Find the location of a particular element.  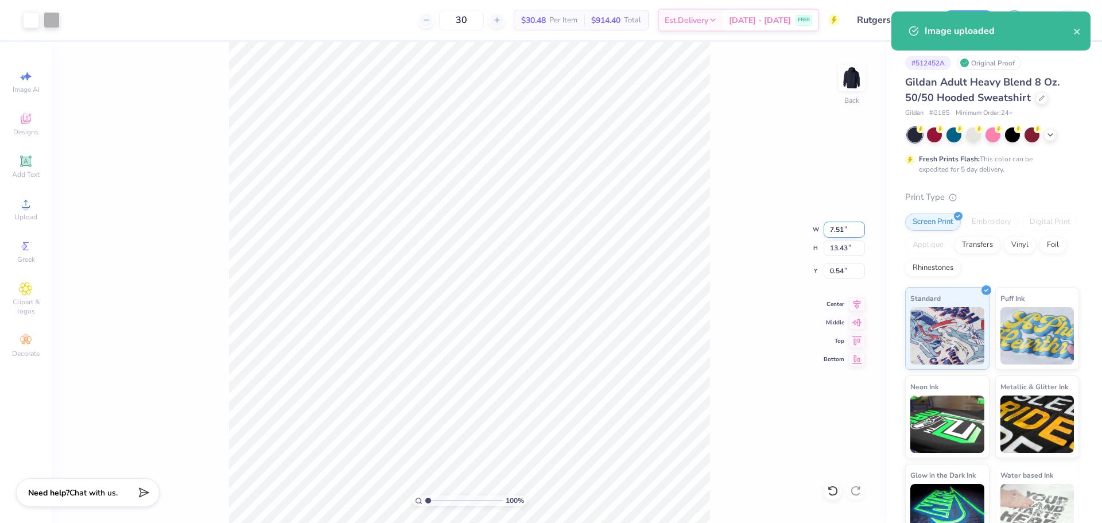

span: $914.40 is located at coordinates (605, 20).